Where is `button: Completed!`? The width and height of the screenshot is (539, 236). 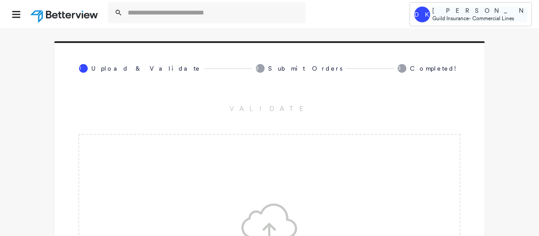
button: Completed! is located at coordinates (429, 68).